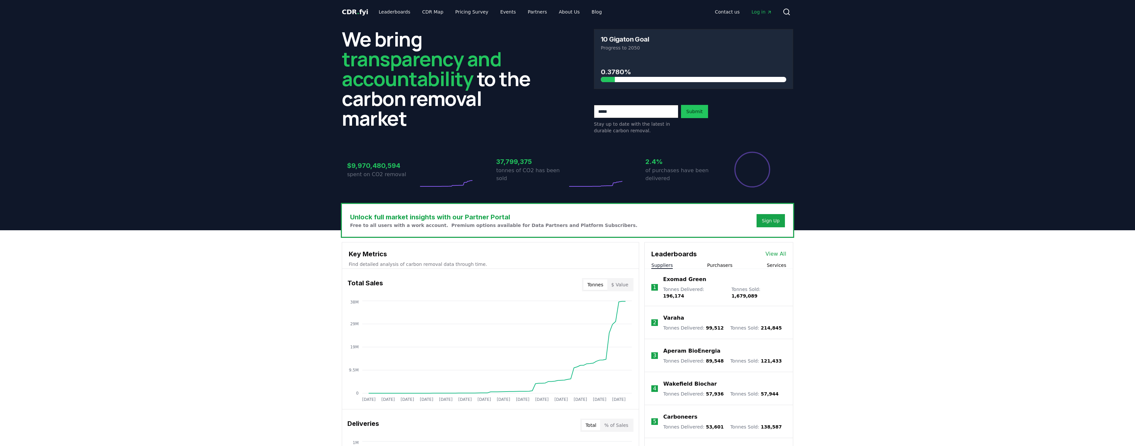 The height and width of the screenshot is (446, 1135). I want to click on tspan: 1M, so click(356, 443).